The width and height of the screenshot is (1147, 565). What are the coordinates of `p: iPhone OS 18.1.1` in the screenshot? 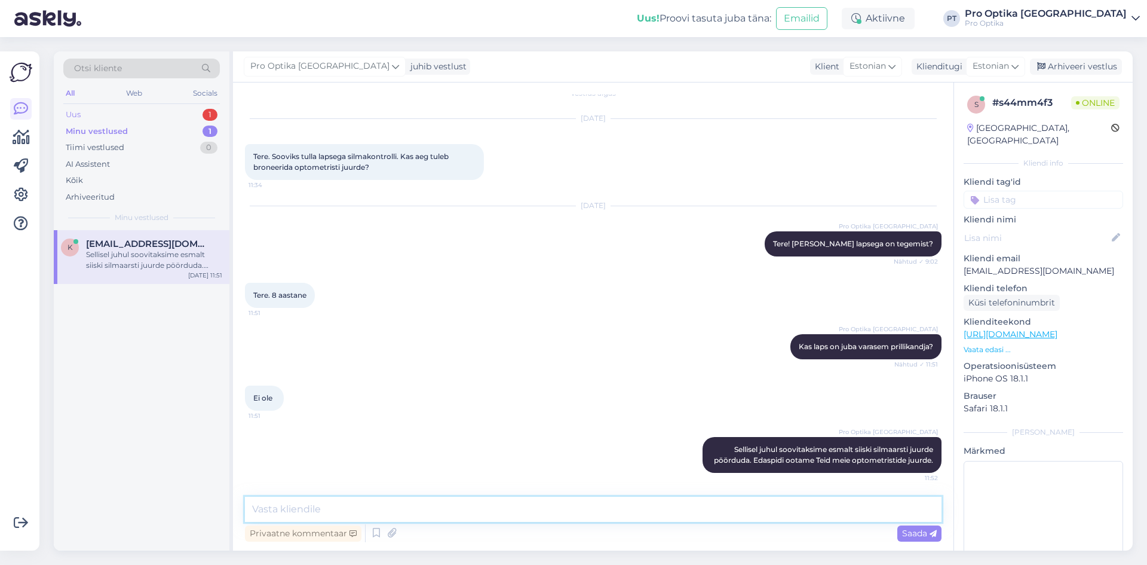 It's located at (1043, 378).